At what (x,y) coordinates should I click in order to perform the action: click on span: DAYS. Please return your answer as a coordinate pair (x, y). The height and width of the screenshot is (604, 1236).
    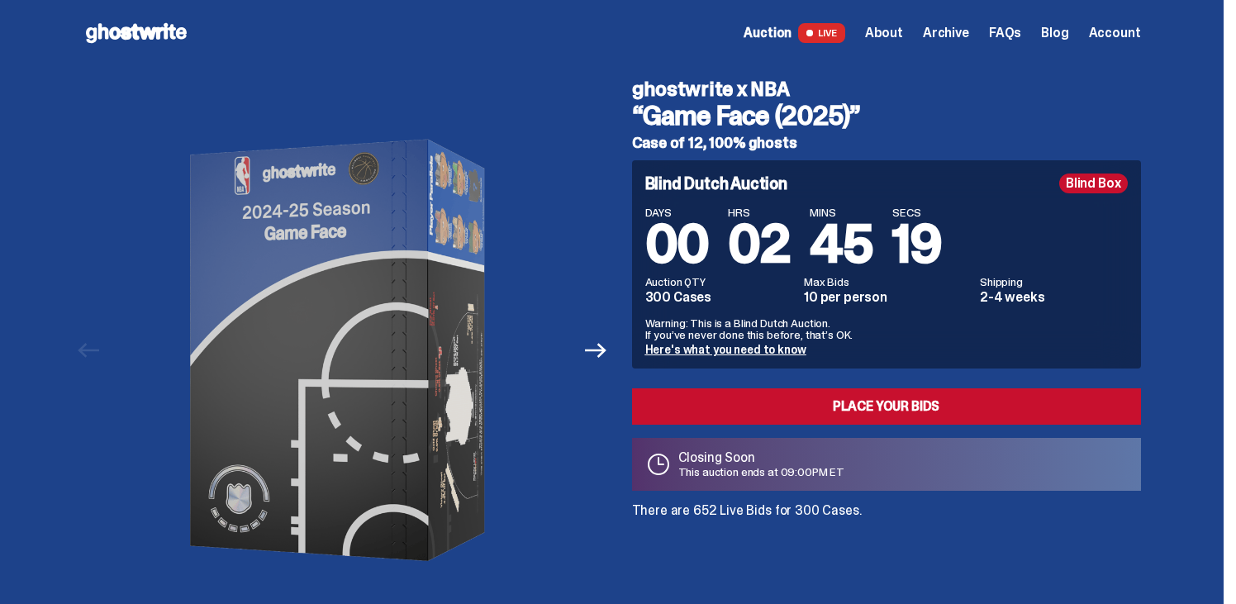
    Looking at the image, I should click on (677, 212).